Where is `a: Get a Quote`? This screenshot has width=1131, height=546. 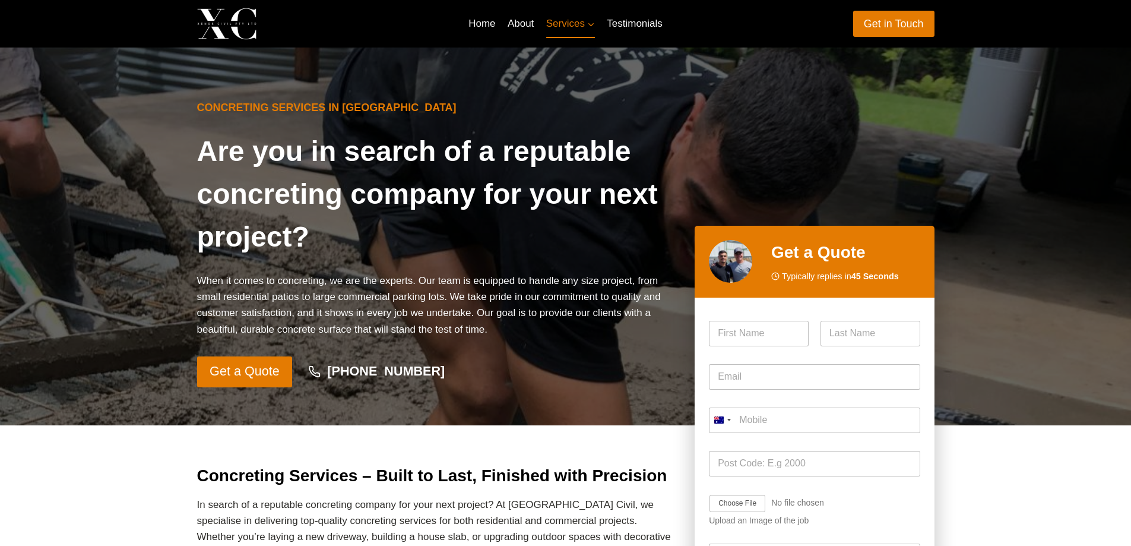
a: Get a Quote is located at coordinates (245, 372).